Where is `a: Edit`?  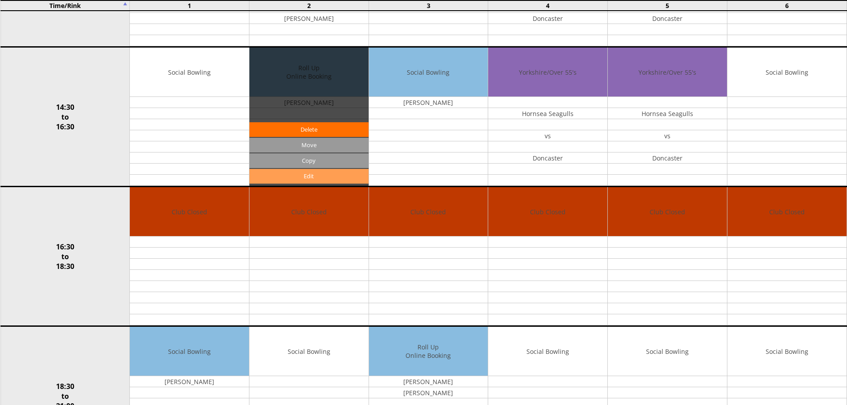
a: Edit is located at coordinates (309, 176).